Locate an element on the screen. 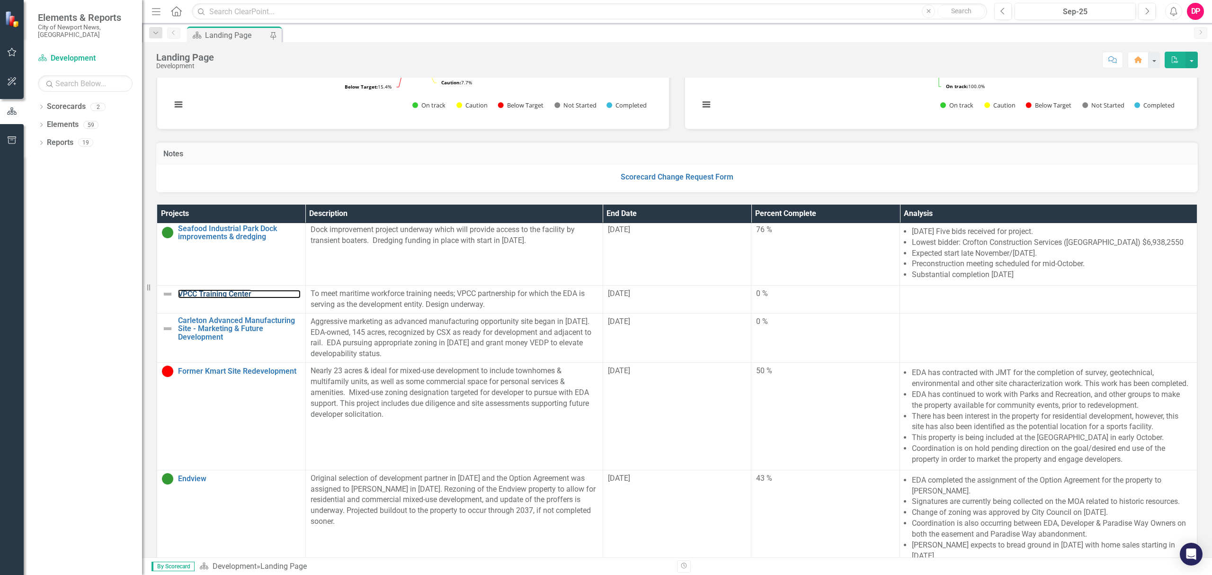  div: 19 is located at coordinates (86, 142).